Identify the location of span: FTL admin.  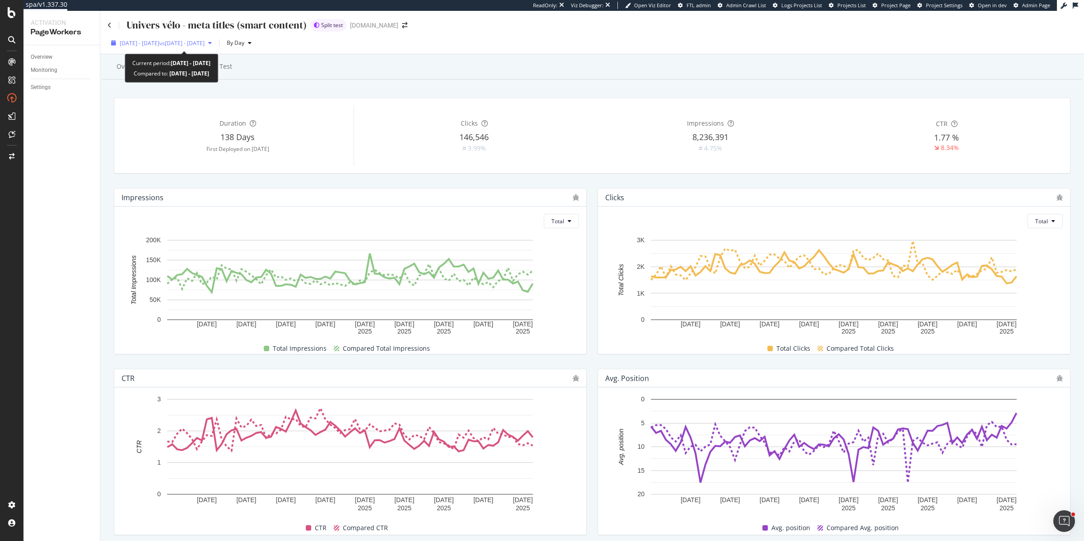
(699, 5).